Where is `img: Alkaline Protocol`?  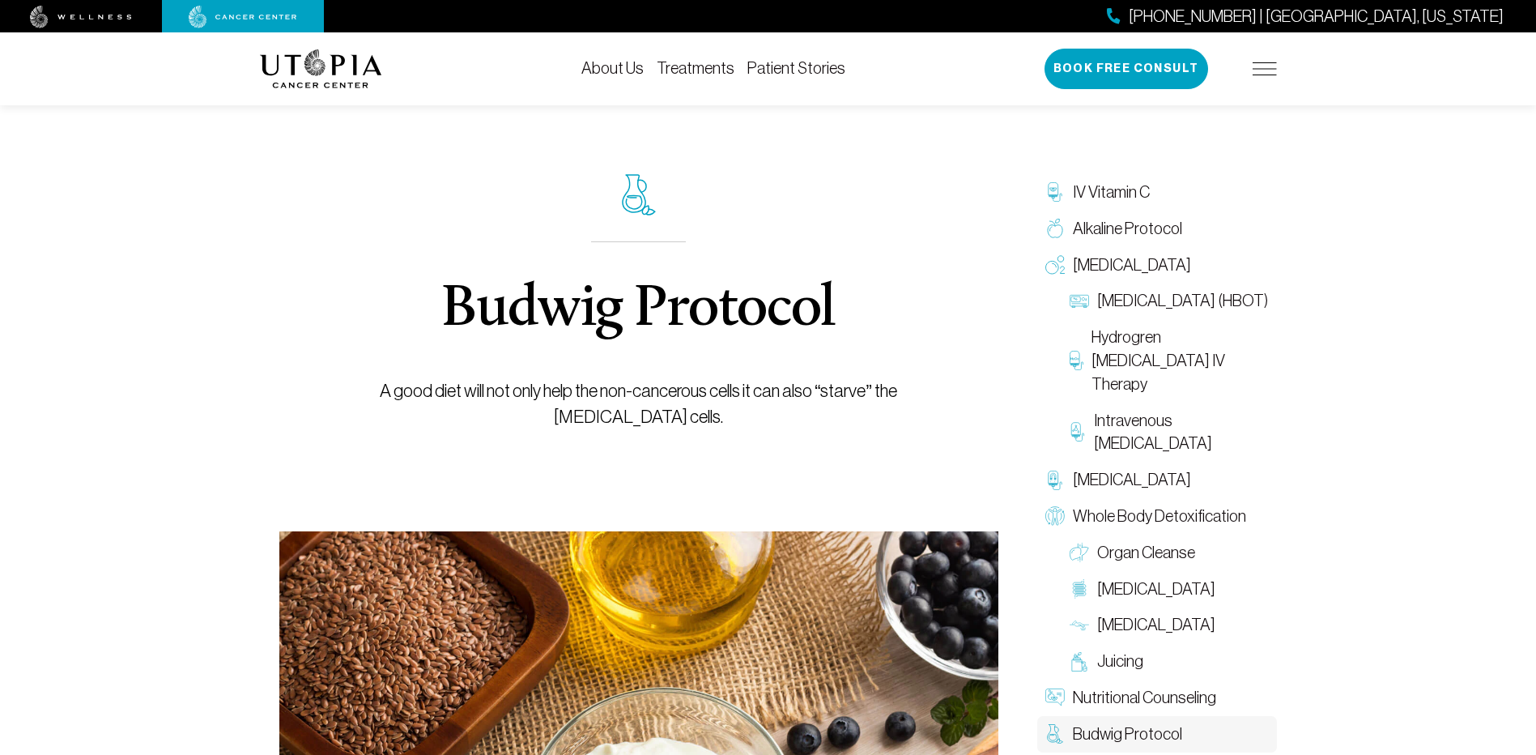
img: Alkaline Protocol is located at coordinates (1055, 228).